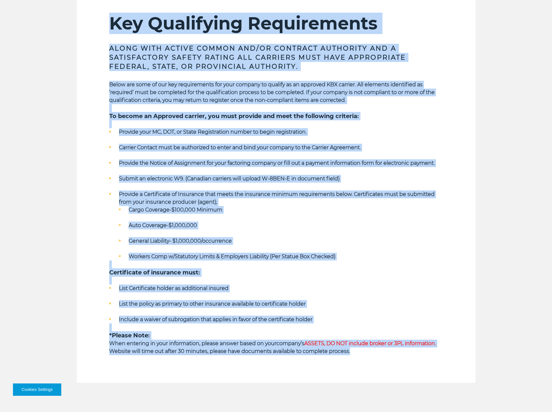  Describe the element at coordinates (37, 389) in the screenshot. I see `button: Cookies Settings` at that location.